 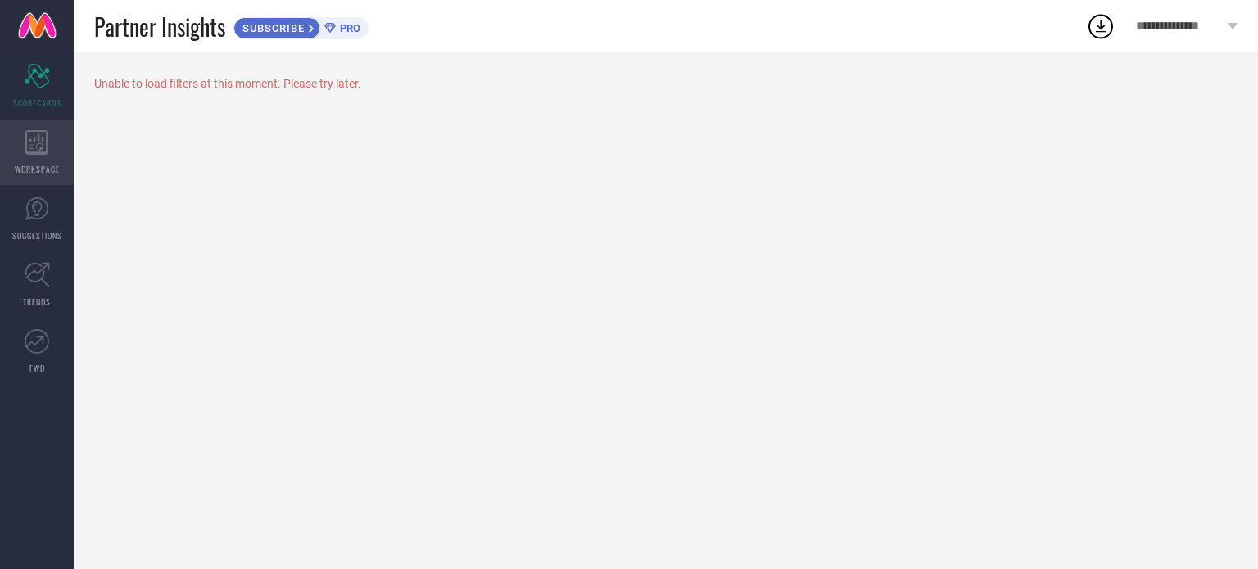 What do you see at coordinates (301, 26) in the screenshot?
I see `a: SUBSCRIBEPRO` at bounding box center [301, 26].